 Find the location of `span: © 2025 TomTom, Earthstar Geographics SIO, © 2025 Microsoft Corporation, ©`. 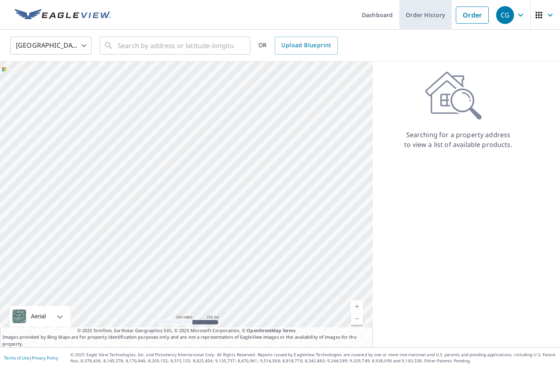

span: © 2025 TomTom, Earthstar Geographics SIO, © 2025 Microsoft Corporation, © is located at coordinates (186, 330).